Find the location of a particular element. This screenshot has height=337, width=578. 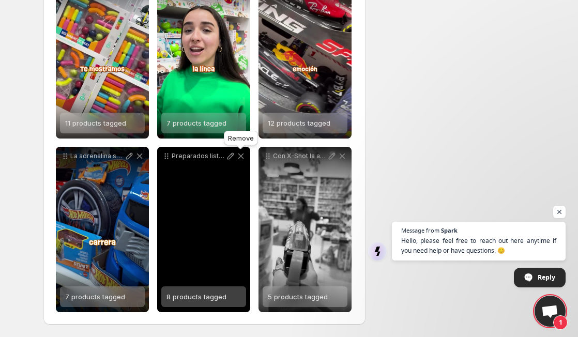

span: 11 products tagged is located at coordinates (96, 123).